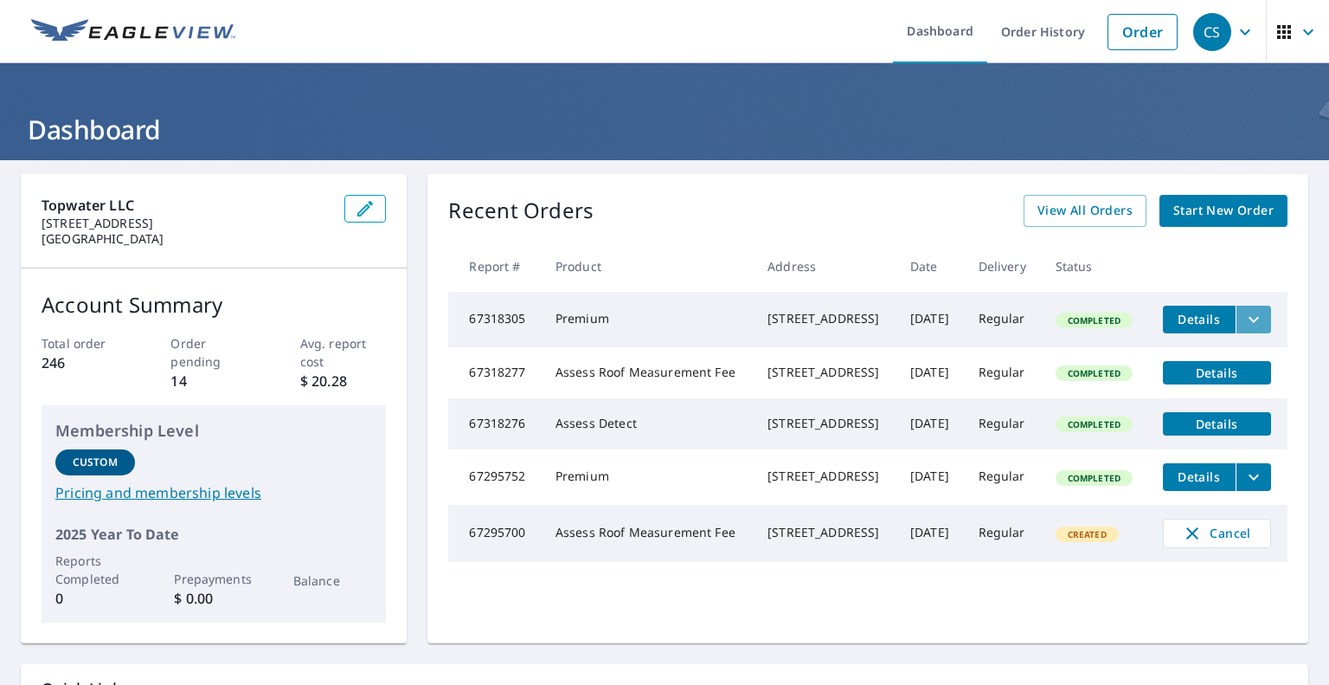 This screenshot has width=1329, height=685. Describe the element at coordinates (1003, 266) in the screenshot. I see `th: Delivery` at that location.